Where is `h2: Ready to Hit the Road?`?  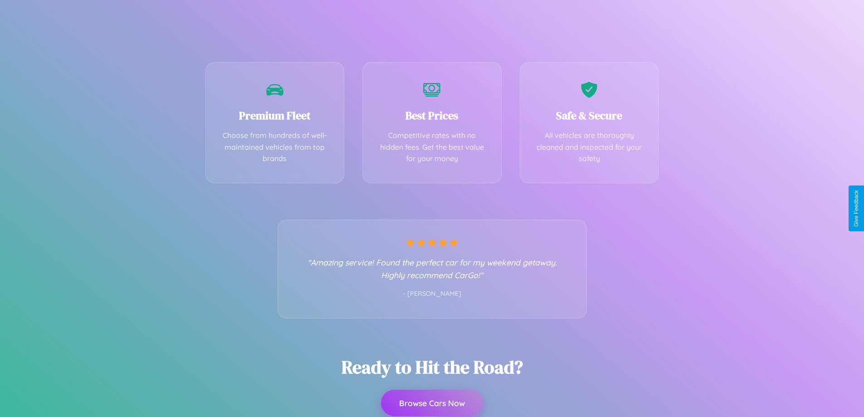
h2: Ready to Hit the Road? is located at coordinates (432, 367).